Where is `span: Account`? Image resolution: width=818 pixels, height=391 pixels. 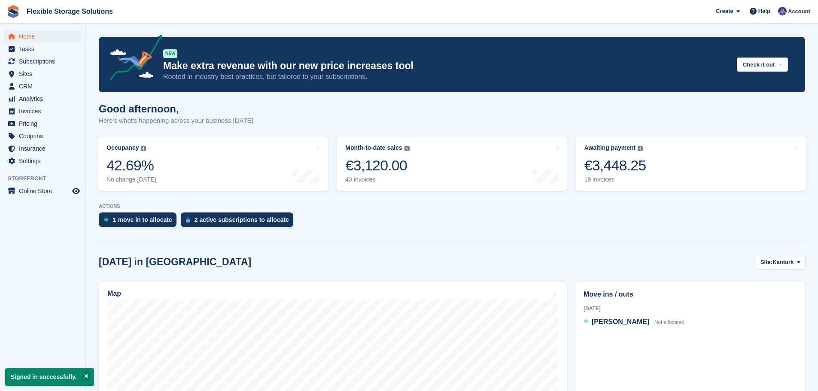 span: Account is located at coordinates (799, 12).